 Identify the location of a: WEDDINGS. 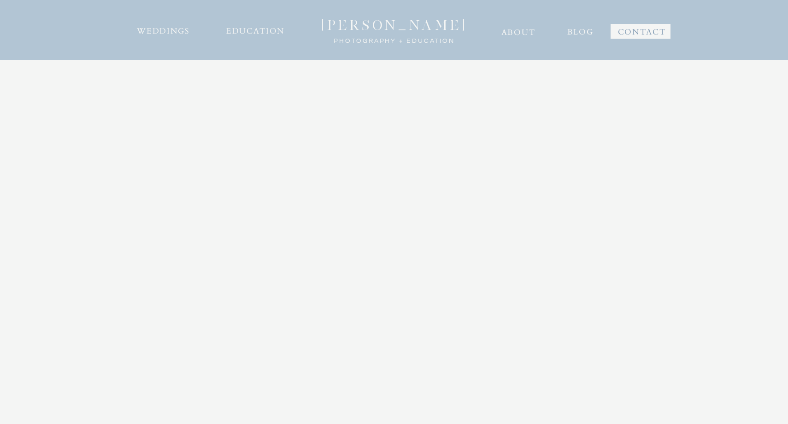
(163, 30).